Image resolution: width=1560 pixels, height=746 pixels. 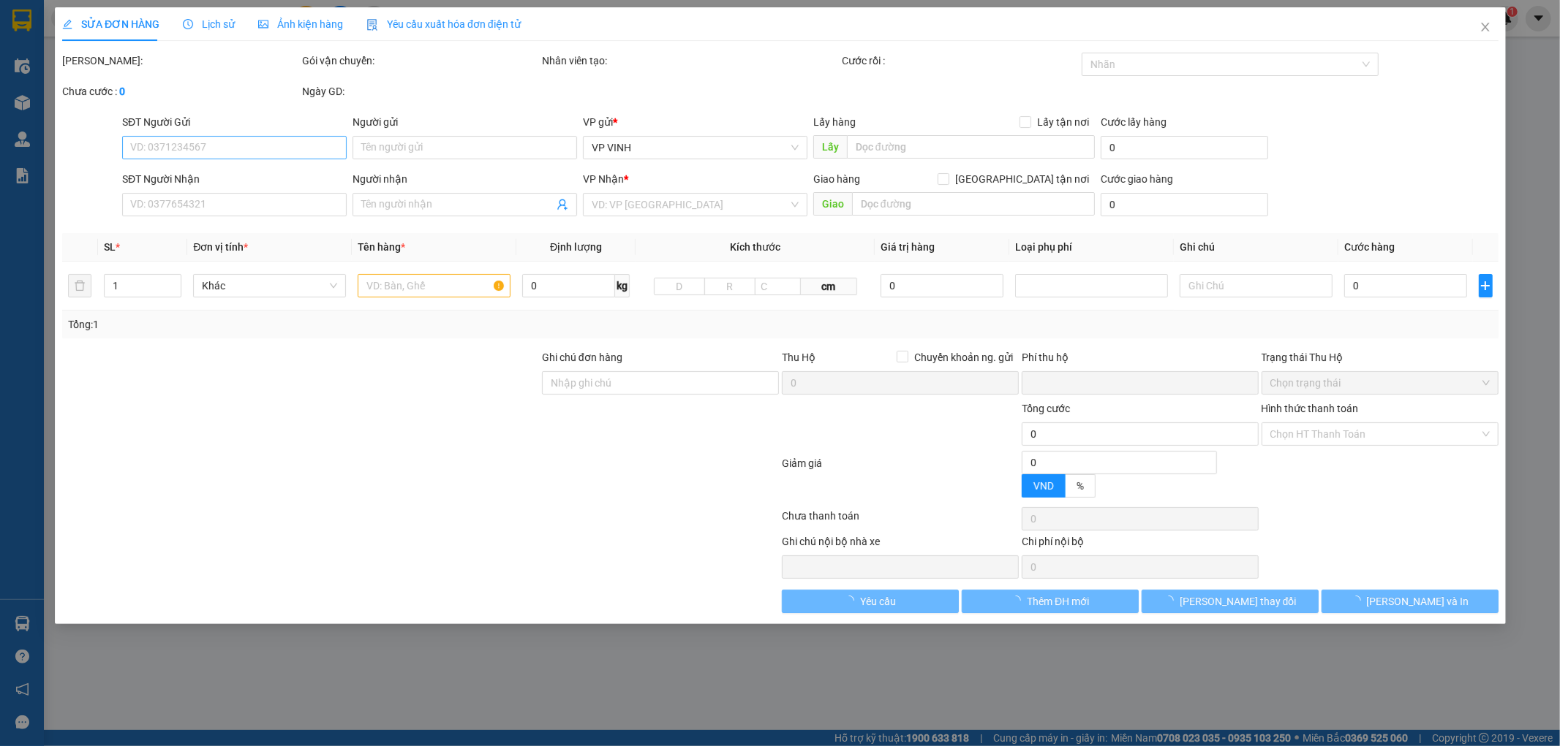 What do you see at coordinates (464, 122) in the screenshot?
I see `div: Người gửi` at bounding box center [464, 122].